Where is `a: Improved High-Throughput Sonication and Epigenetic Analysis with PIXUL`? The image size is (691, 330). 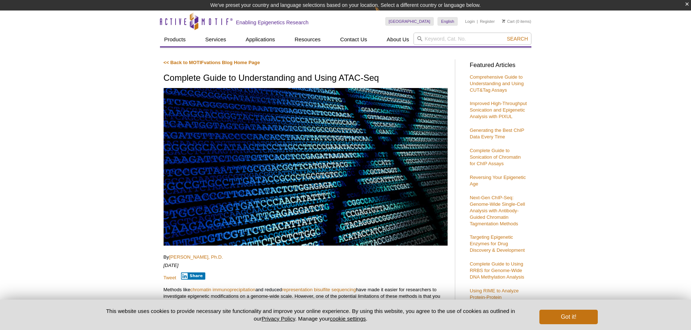 a: Improved High-Throughput Sonication and Epigenetic Analysis with PIXUL is located at coordinates (498, 110).